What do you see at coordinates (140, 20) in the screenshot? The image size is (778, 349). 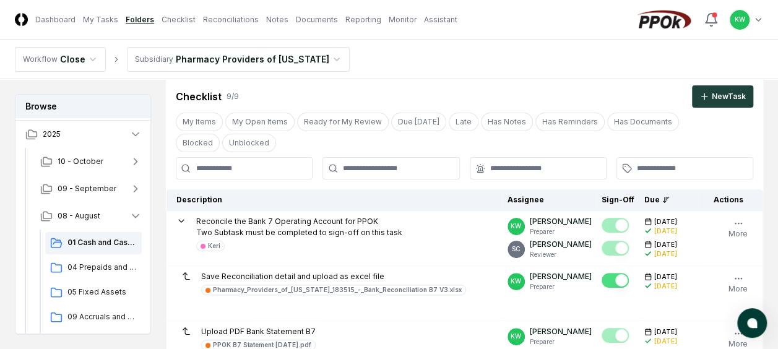 I see `a: Folders` at bounding box center [140, 20].